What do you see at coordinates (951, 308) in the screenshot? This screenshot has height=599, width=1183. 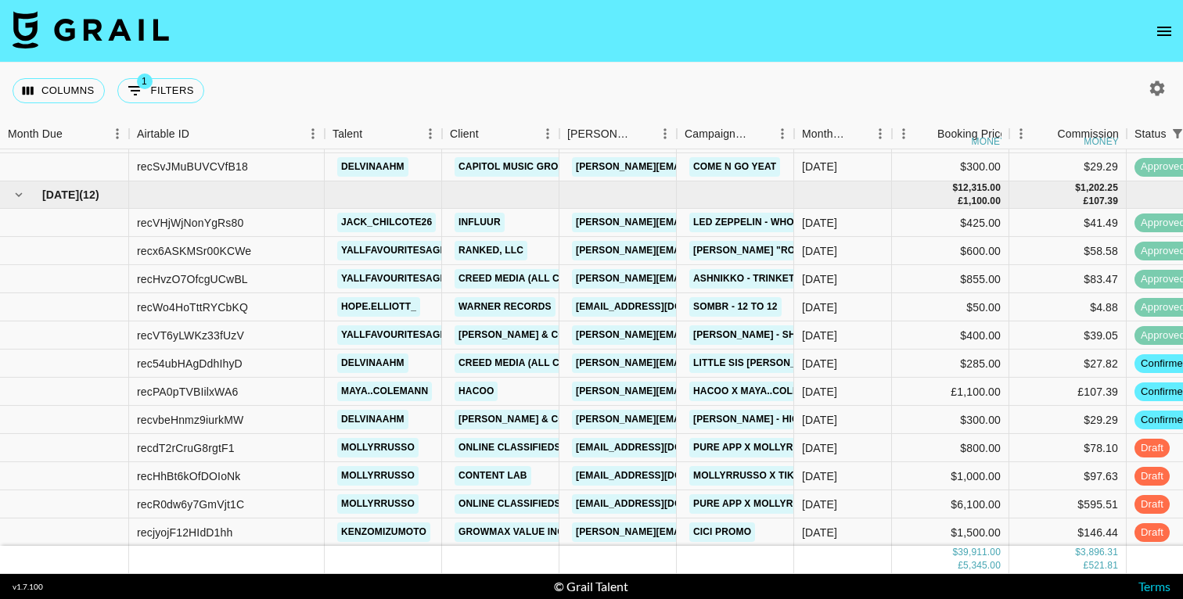 I see `div: $50.00` at bounding box center [951, 308].